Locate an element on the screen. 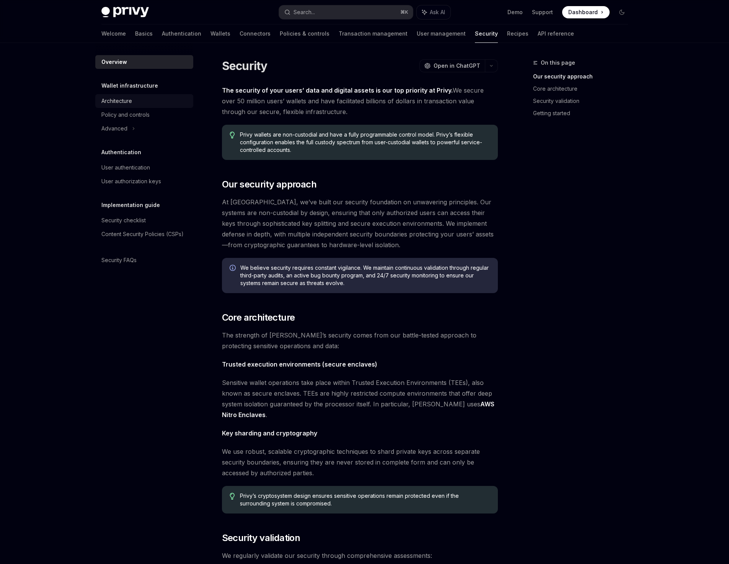 Image resolution: width=729 pixels, height=564 pixels. h1: Security is located at coordinates (245, 66).